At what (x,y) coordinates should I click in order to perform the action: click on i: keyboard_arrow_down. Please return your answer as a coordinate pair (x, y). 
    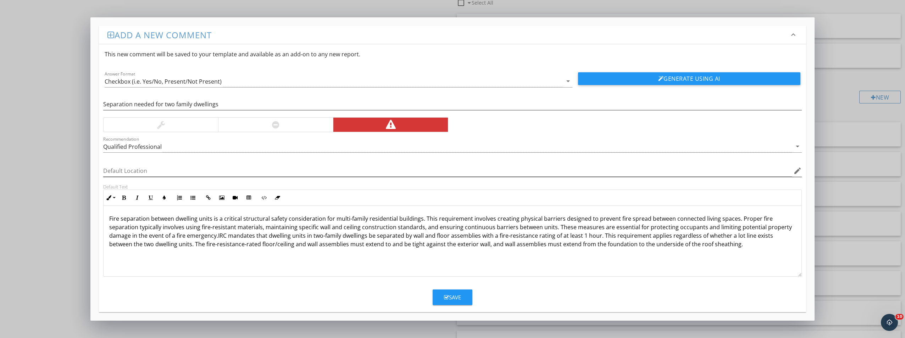
    Looking at the image, I should click on (793, 35).